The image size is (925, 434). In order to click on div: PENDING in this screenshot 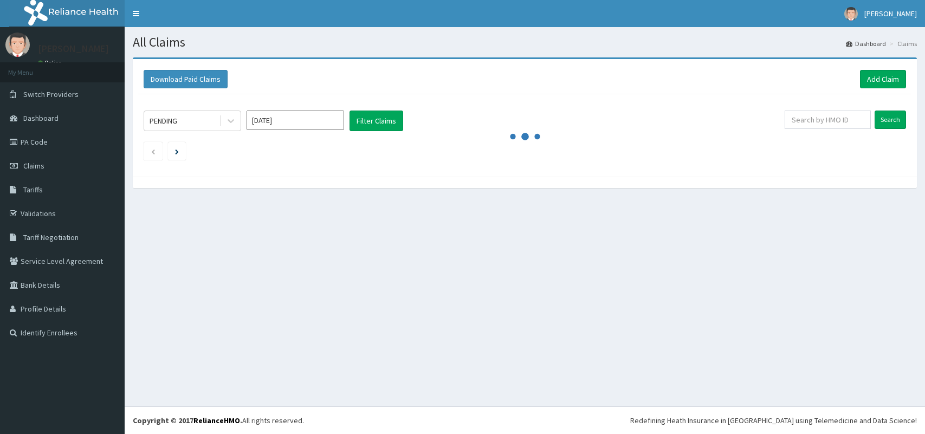, I will do `click(163, 121)`.